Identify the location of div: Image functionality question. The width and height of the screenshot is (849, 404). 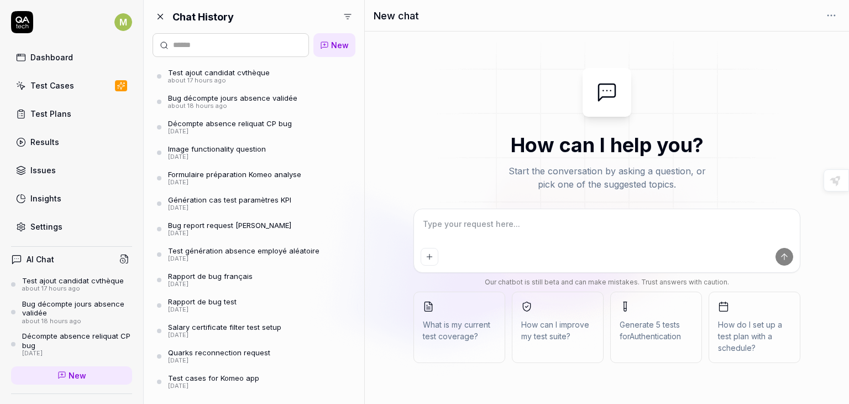
(217, 149).